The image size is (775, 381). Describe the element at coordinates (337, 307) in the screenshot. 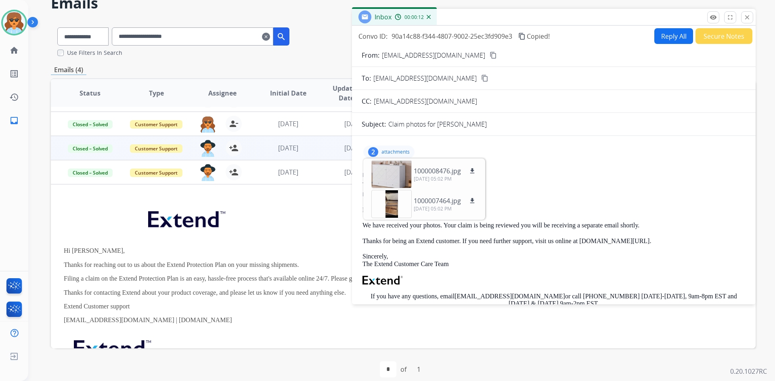

I see `p: Extend Customer support` at that location.